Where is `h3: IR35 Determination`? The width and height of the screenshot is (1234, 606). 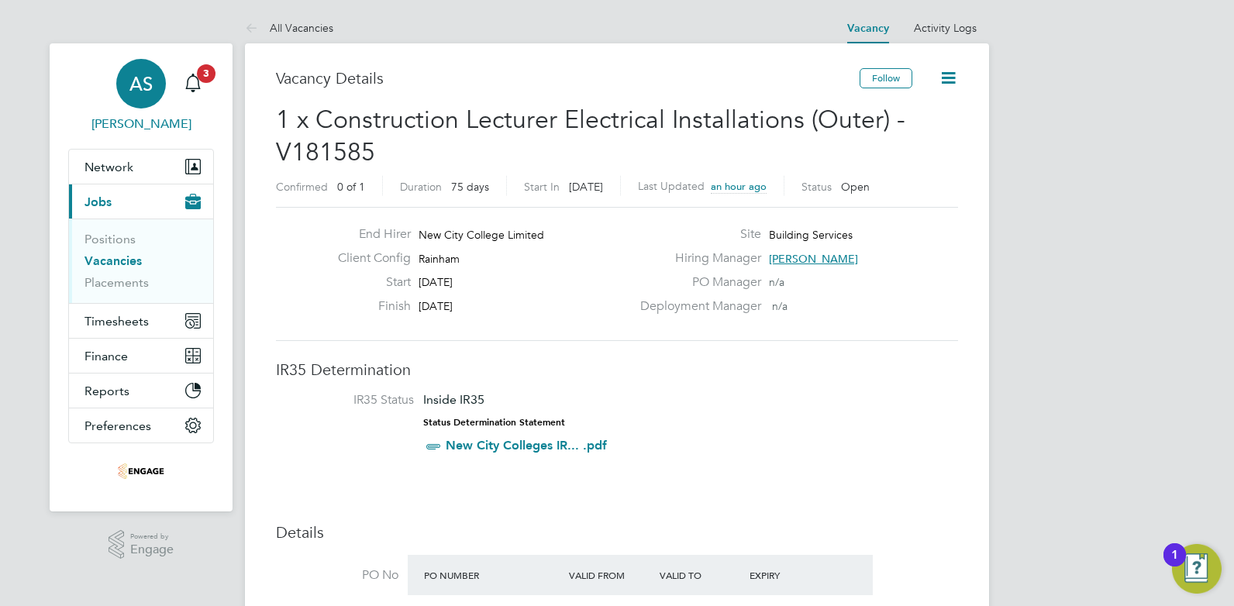 h3: IR35 Determination is located at coordinates (617, 370).